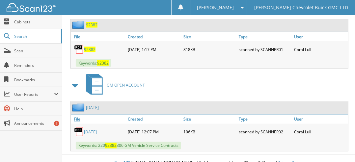 This screenshot has width=355, height=162. I want to click on span: Help, so click(36, 109).